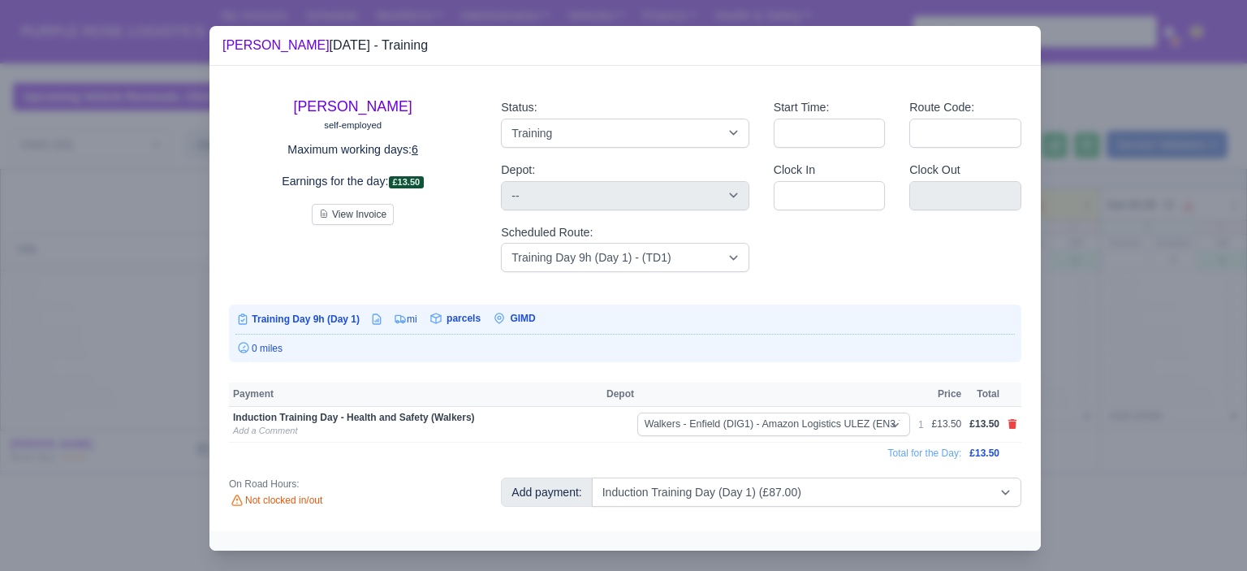 The height and width of the screenshot is (571, 1247). What do you see at coordinates (519, 107) in the screenshot?
I see `label: Status:` at bounding box center [519, 107].